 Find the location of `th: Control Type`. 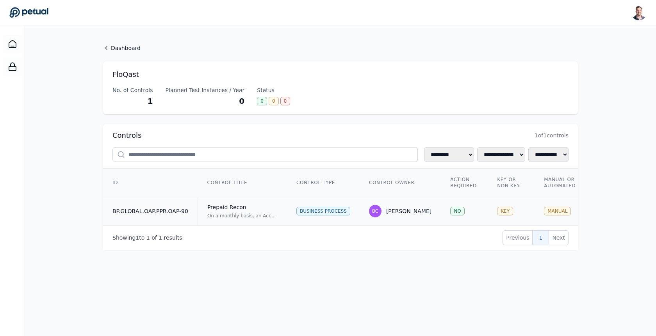

th: Control Type is located at coordinates (324, 183).